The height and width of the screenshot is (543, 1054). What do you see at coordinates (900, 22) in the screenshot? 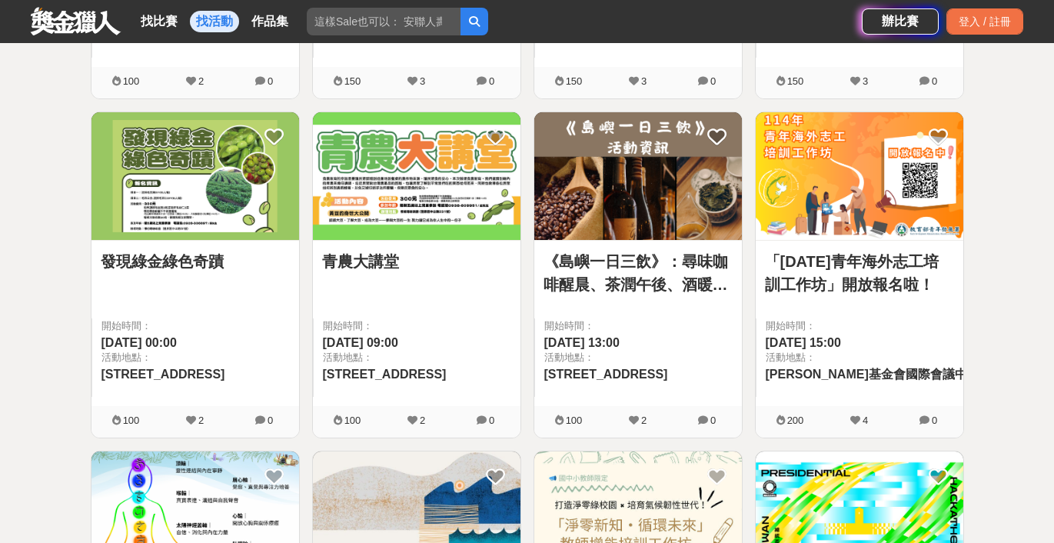
I see `a: 辦比賽` at bounding box center [900, 22].